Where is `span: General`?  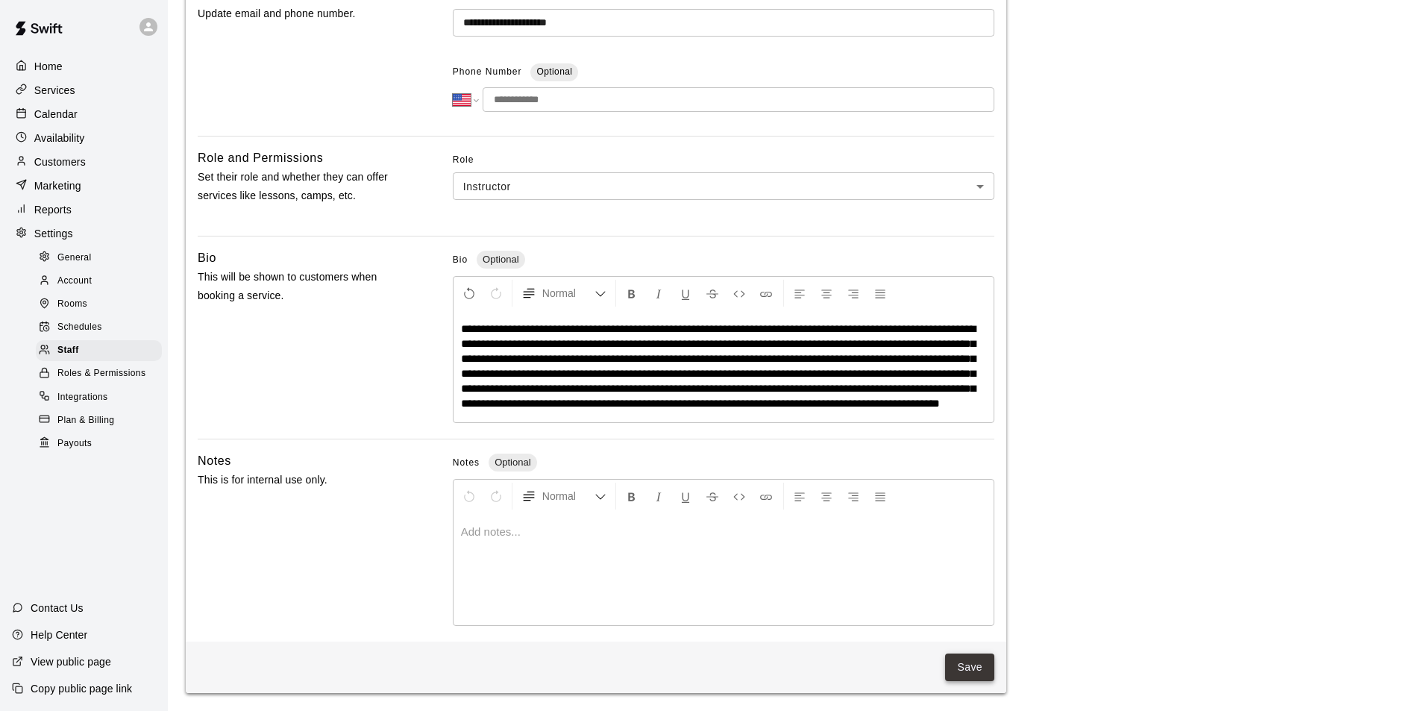
span: General is located at coordinates (75, 258).